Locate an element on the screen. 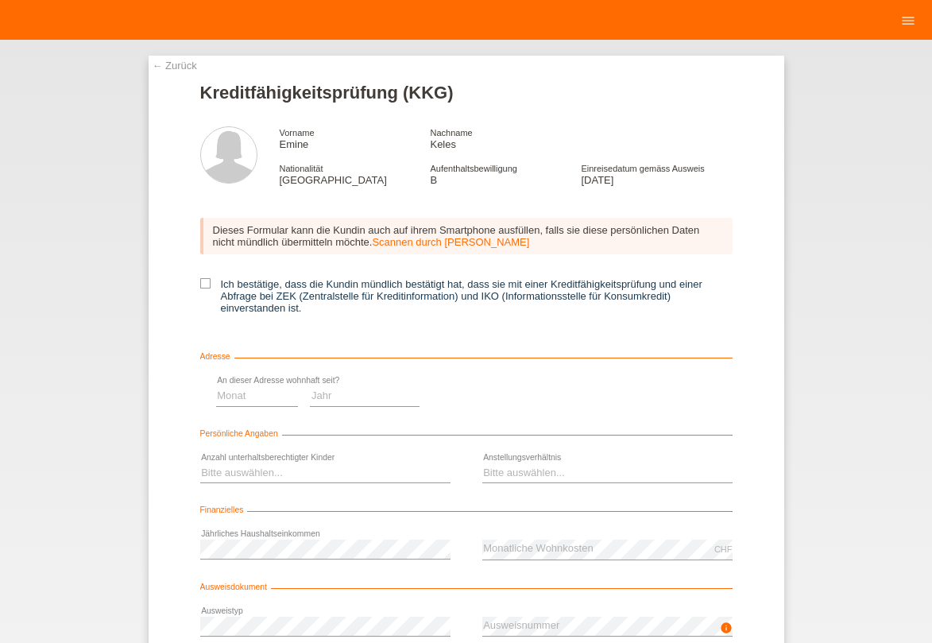 The image size is (932, 643). div: B is located at coordinates (505, 174).